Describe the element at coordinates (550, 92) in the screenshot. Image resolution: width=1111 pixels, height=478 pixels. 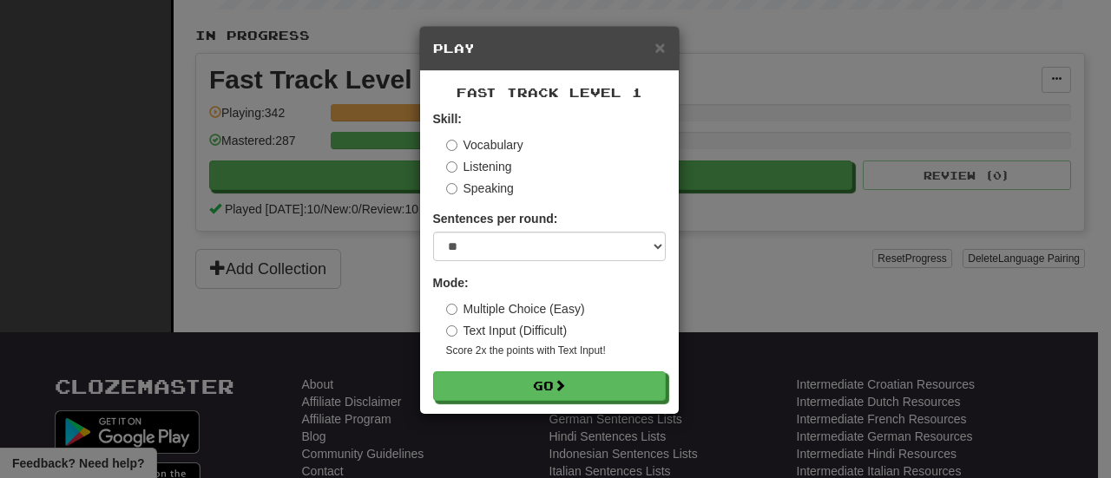
I see `span: Fast Track Level 1` at that location.